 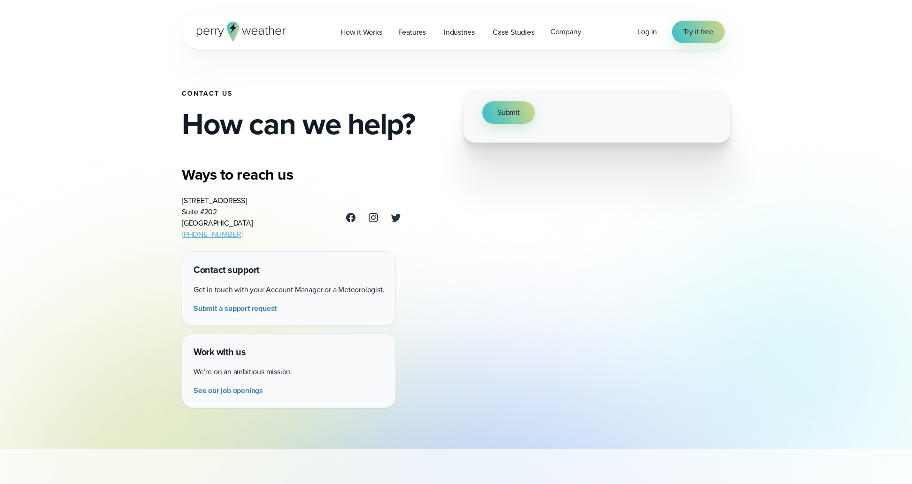 What do you see at coordinates (647, 32) in the screenshot?
I see `a: Log in` at bounding box center [647, 32].